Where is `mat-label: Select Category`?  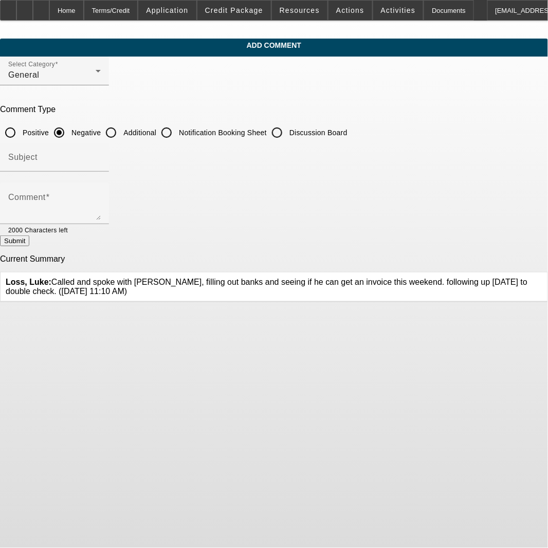 mat-label: Select Category is located at coordinates (31, 64).